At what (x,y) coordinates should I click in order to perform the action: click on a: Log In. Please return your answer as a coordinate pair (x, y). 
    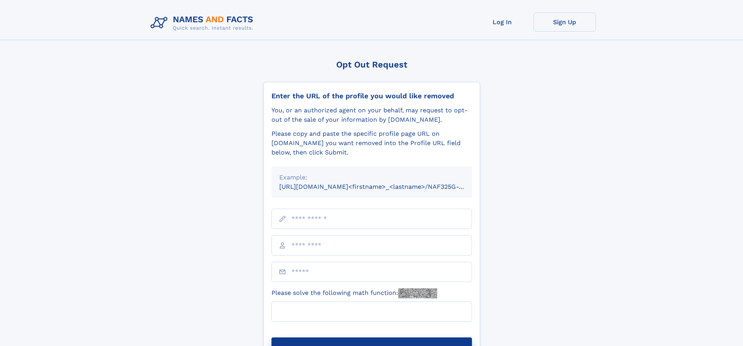
    Looking at the image, I should click on (502, 22).